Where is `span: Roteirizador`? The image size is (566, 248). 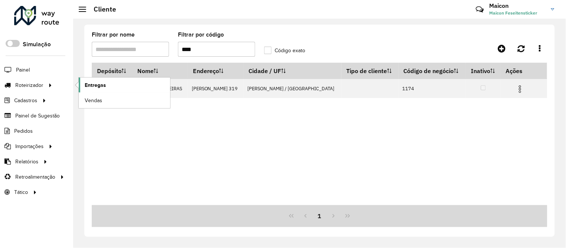
span: Roteirizador is located at coordinates (29, 85).